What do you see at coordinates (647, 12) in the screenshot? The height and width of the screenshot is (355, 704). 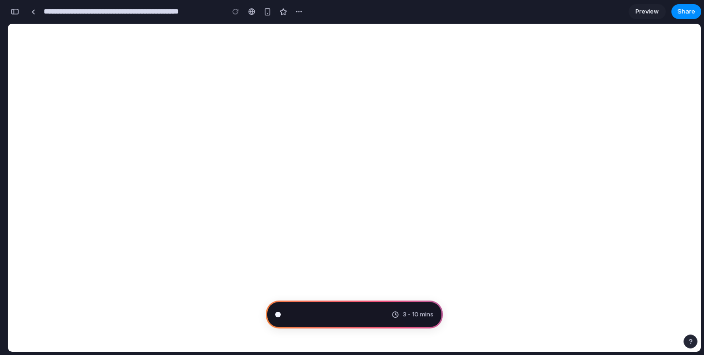 I see `a: Preview` at bounding box center [647, 12].